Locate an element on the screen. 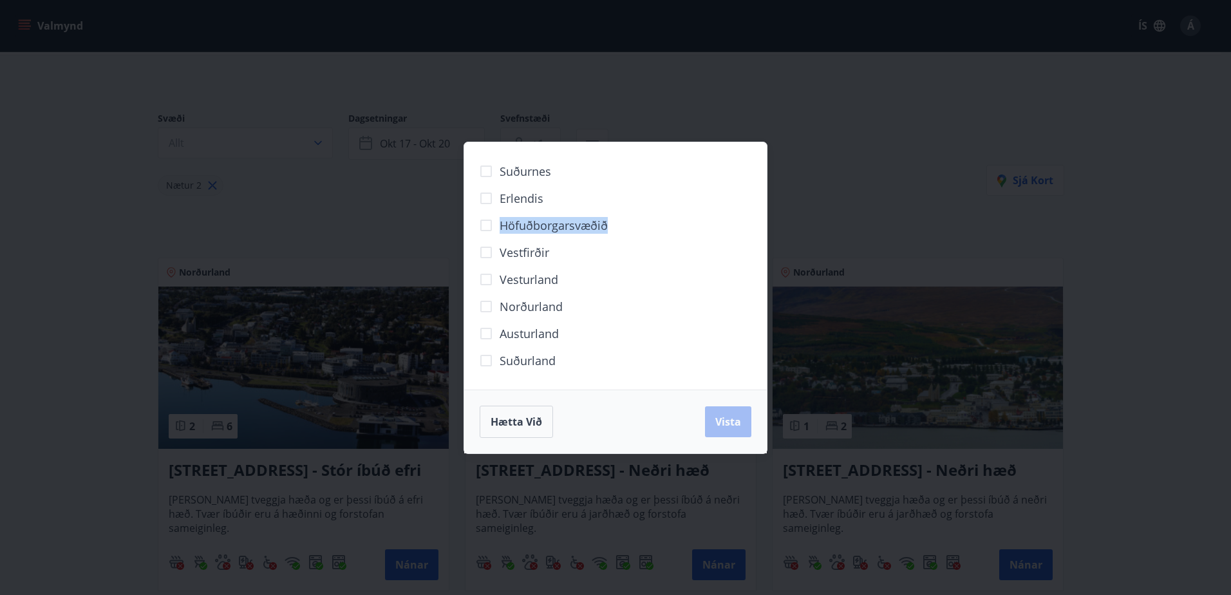 The image size is (1231, 595). span: Suðurnes is located at coordinates (525, 171).